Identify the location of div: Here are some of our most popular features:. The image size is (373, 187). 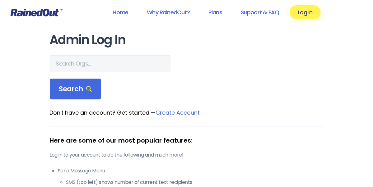
(187, 141).